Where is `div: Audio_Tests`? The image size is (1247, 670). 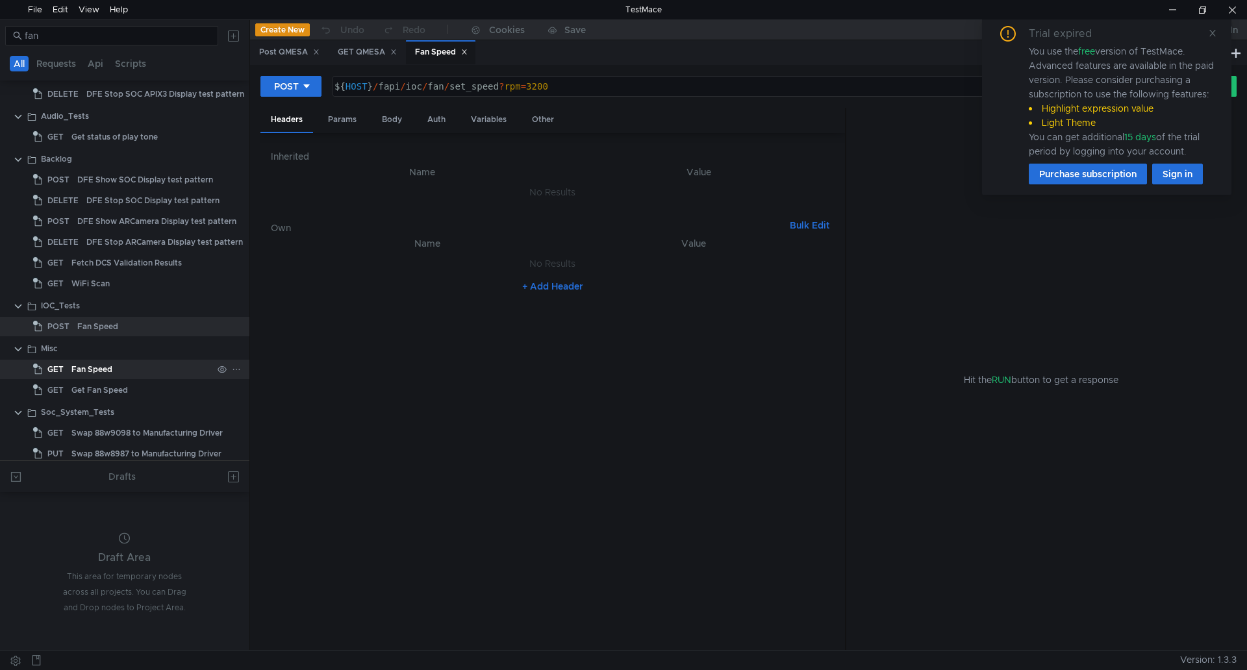 div: Audio_Tests is located at coordinates (65, 116).